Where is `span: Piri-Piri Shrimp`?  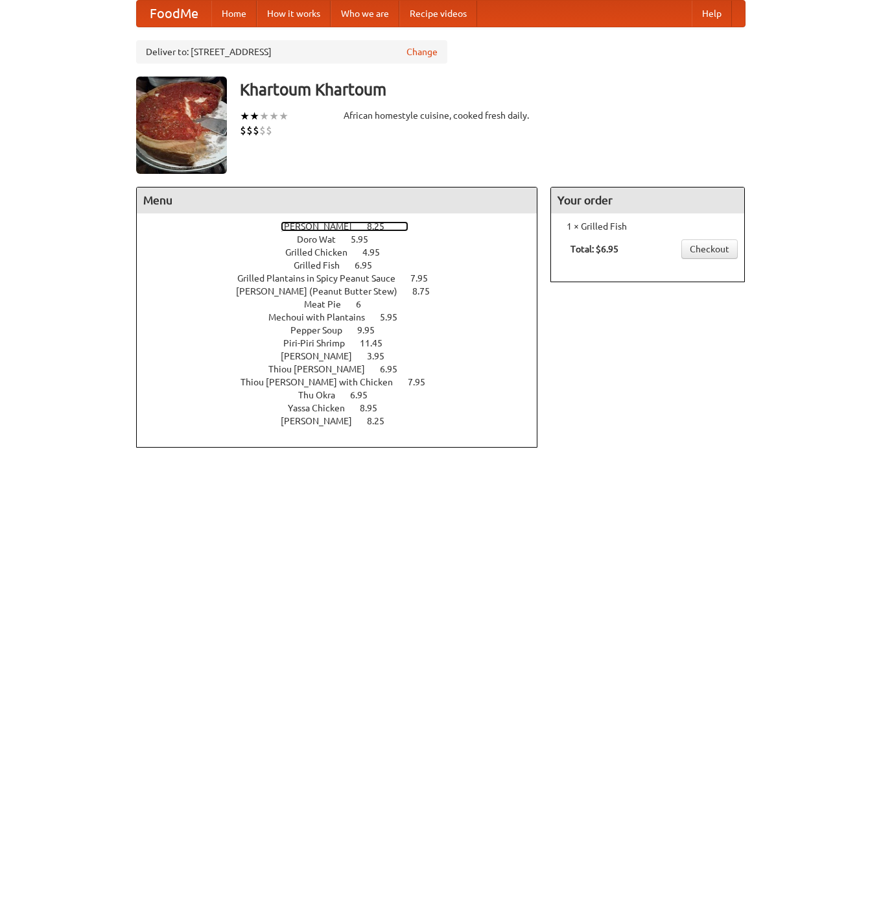 span: Piri-Piri Shrimp is located at coordinates (320, 343).